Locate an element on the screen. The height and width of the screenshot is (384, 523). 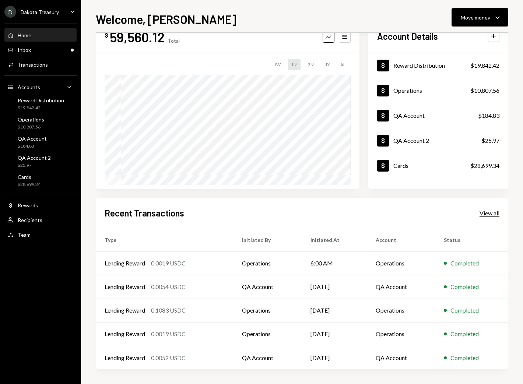
a: View all is located at coordinates (490, 213).